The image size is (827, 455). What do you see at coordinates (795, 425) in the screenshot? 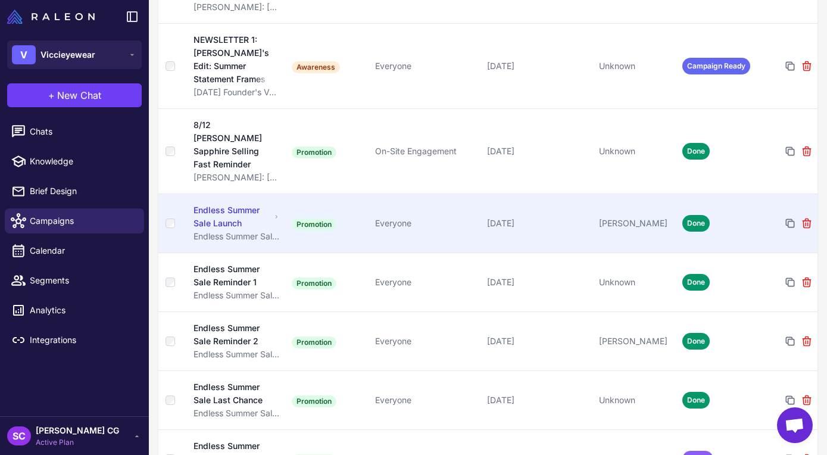
I see `a: Open chat` at bounding box center [795, 425].